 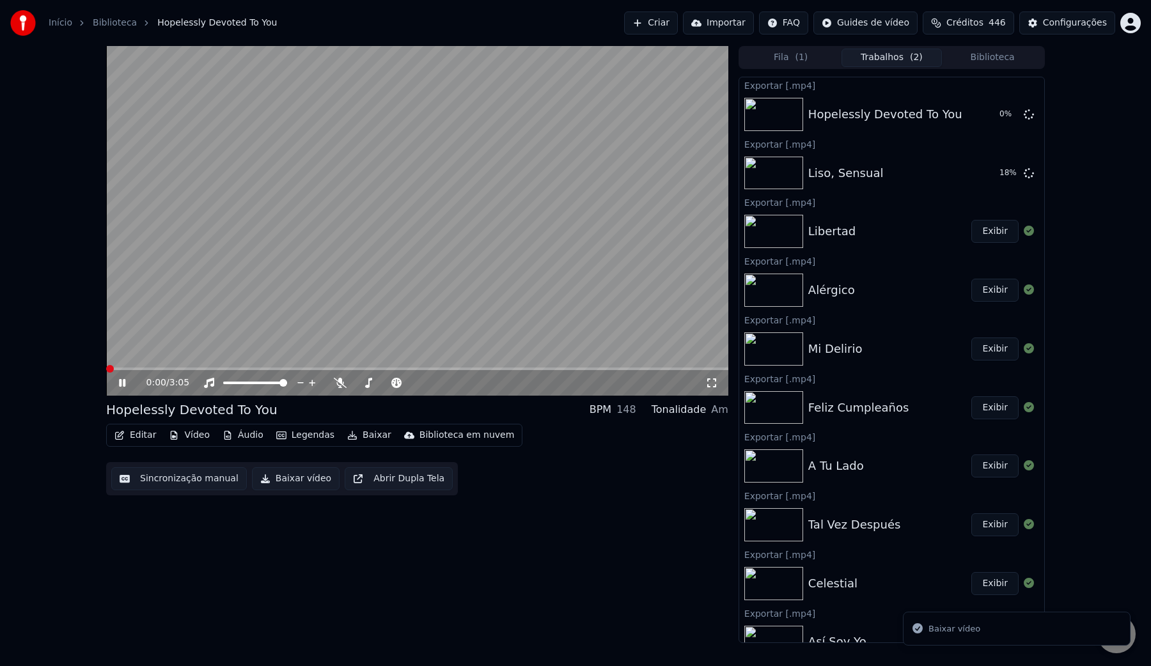 What do you see at coordinates (1009, 173) in the screenshot?
I see `div: 18 %` at bounding box center [1009, 173].